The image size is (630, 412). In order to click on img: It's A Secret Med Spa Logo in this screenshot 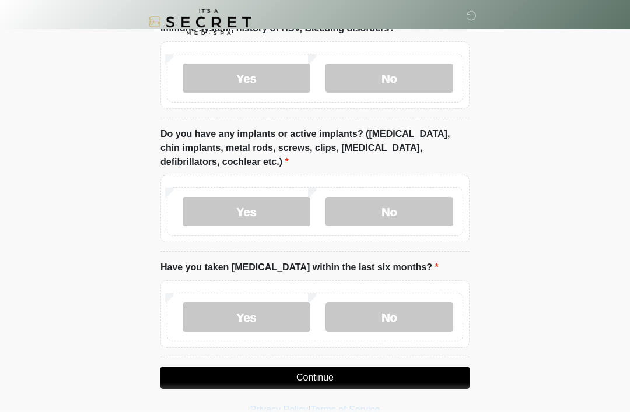, I will do `click(200, 22)`.